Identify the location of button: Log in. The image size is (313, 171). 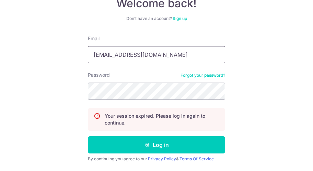
(157, 145).